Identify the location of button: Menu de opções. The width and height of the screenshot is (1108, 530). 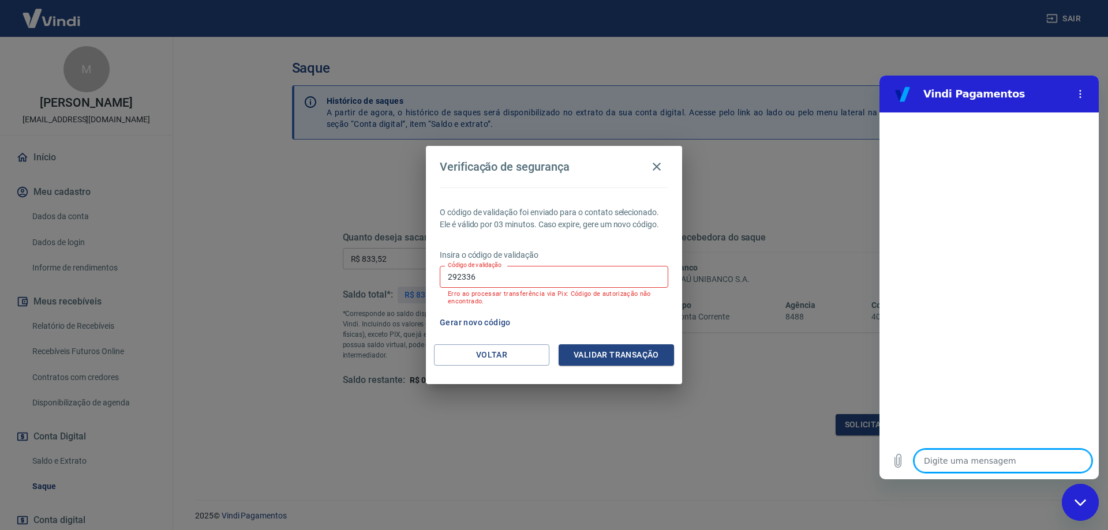
(201, 18).